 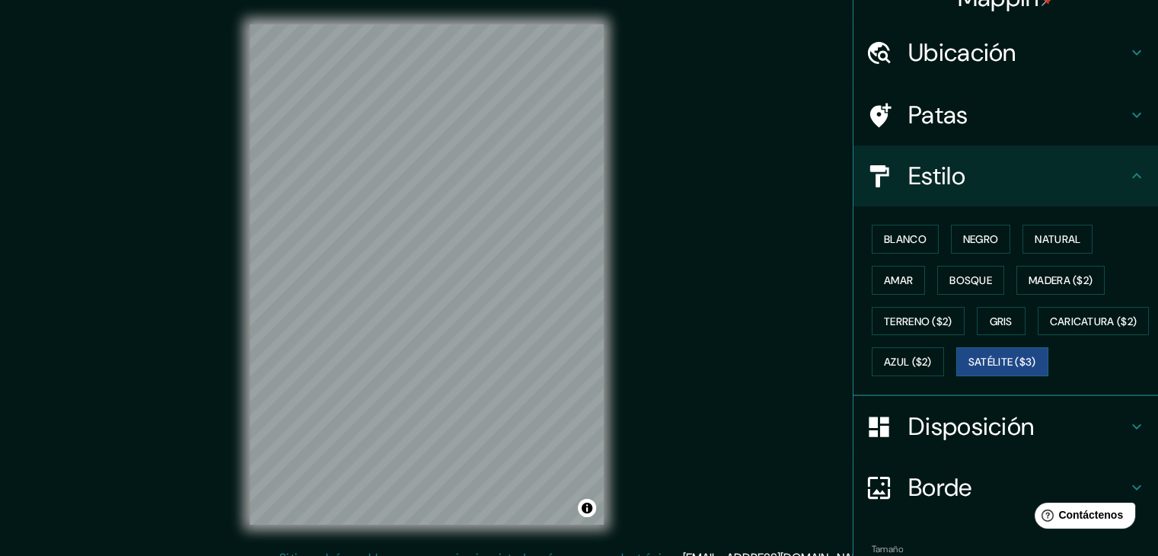 What do you see at coordinates (1002, 362) in the screenshot?
I see `button: Satélite ($3)` at bounding box center [1002, 362].